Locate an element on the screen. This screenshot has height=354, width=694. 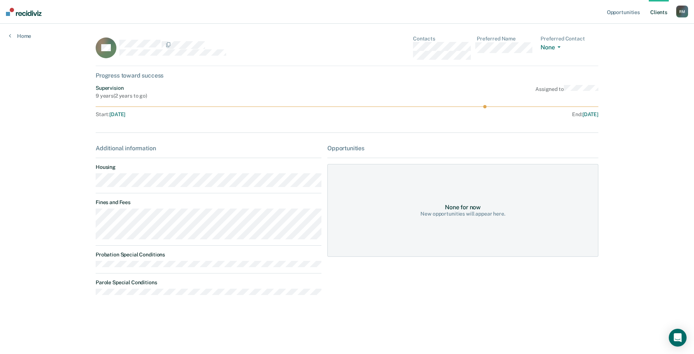
dt: Housing is located at coordinates (208, 167).